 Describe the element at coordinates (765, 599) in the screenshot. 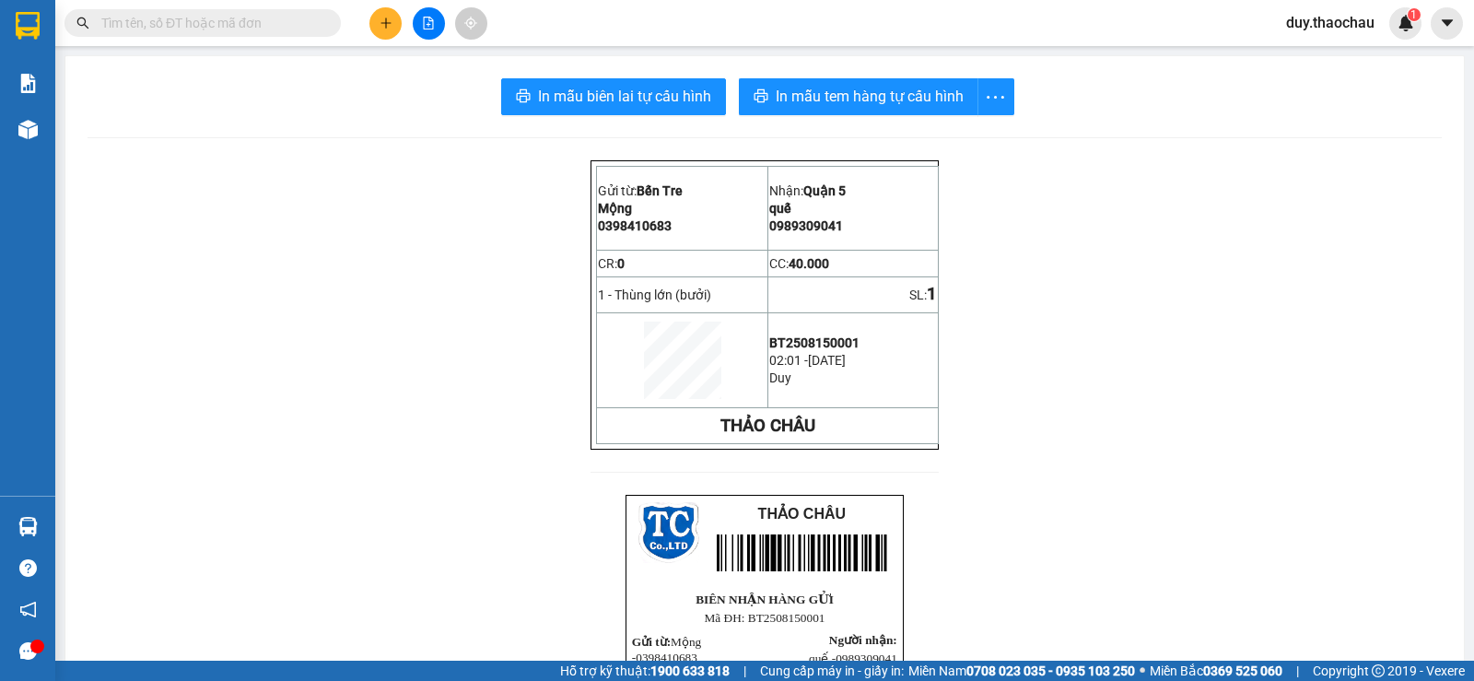

I see `strong: BIÊN NHẬN HÀNG GỬI` at that location.